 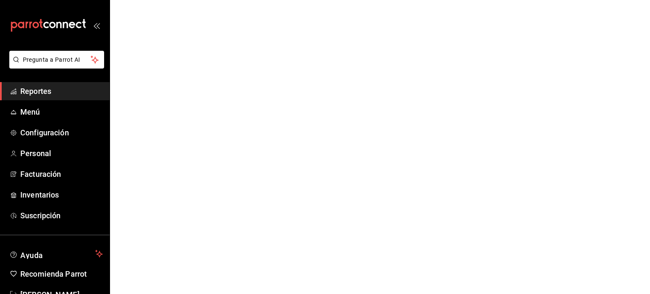 I want to click on span: Facturación, so click(x=61, y=174).